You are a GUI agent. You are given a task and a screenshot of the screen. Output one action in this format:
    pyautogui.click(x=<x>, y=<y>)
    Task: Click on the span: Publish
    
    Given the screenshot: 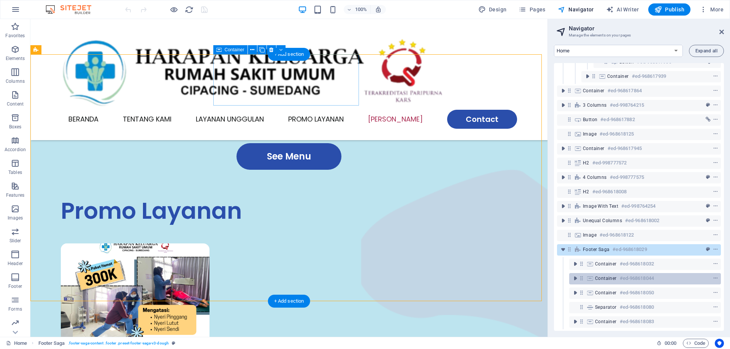 What is the action you would take?
    pyautogui.click(x=669, y=10)
    